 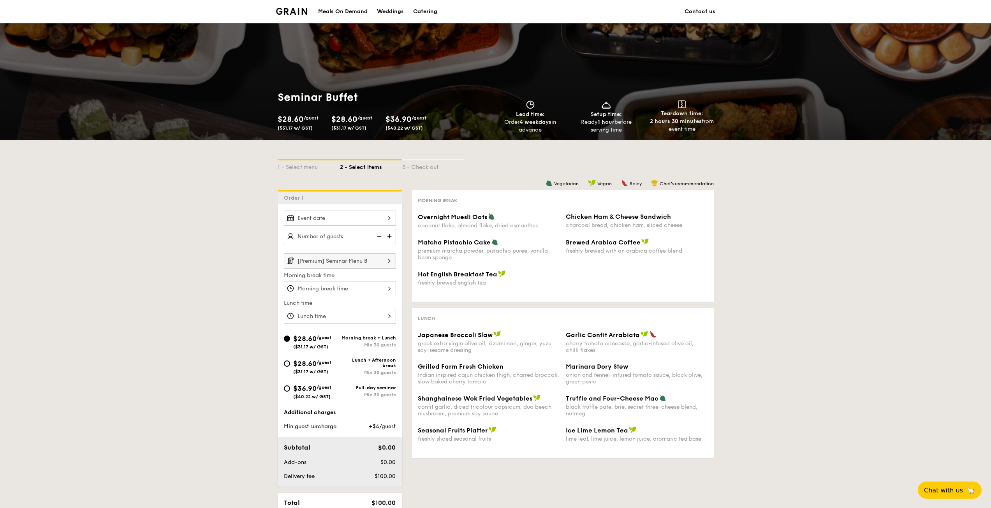 I want to click on input: $28.60/guest($31.17 w/ GST)Lunch + Afternoon breakMin 30 guests, so click(x=287, y=364).